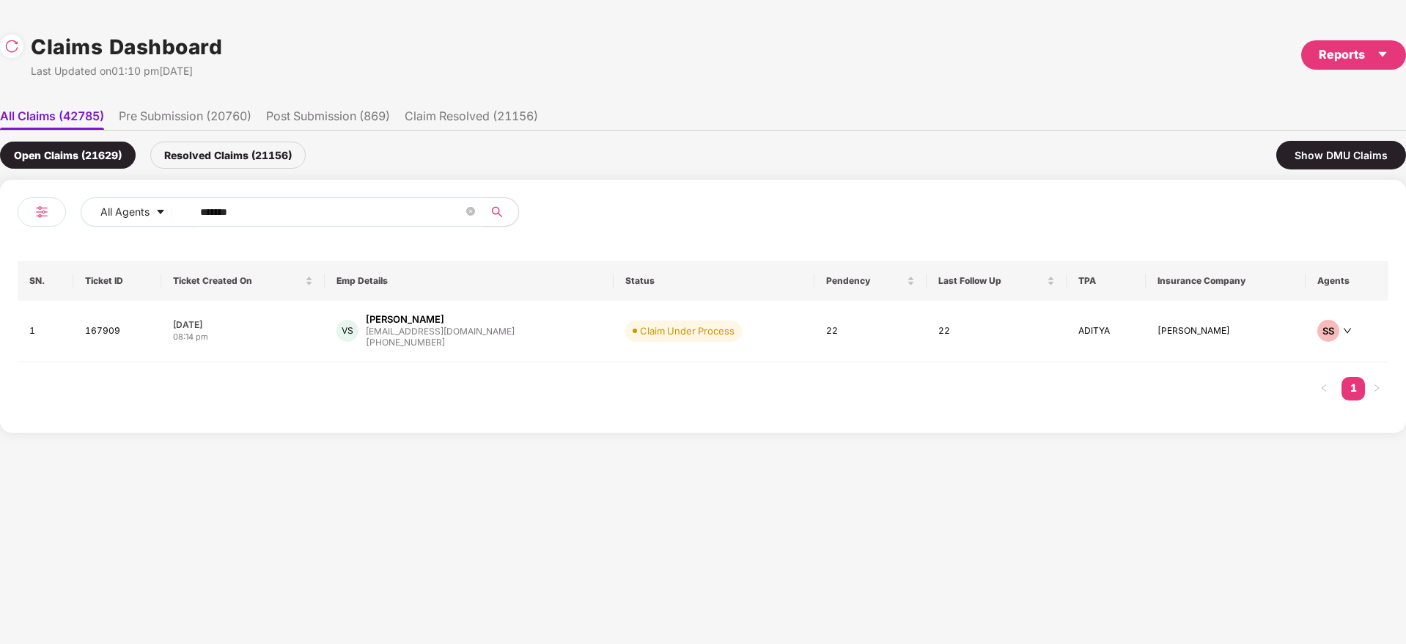 The image size is (1406, 644). What do you see at coordinates (45, 331) in the screenshot?
I see `td: 1` at bounding box center [45, 331].